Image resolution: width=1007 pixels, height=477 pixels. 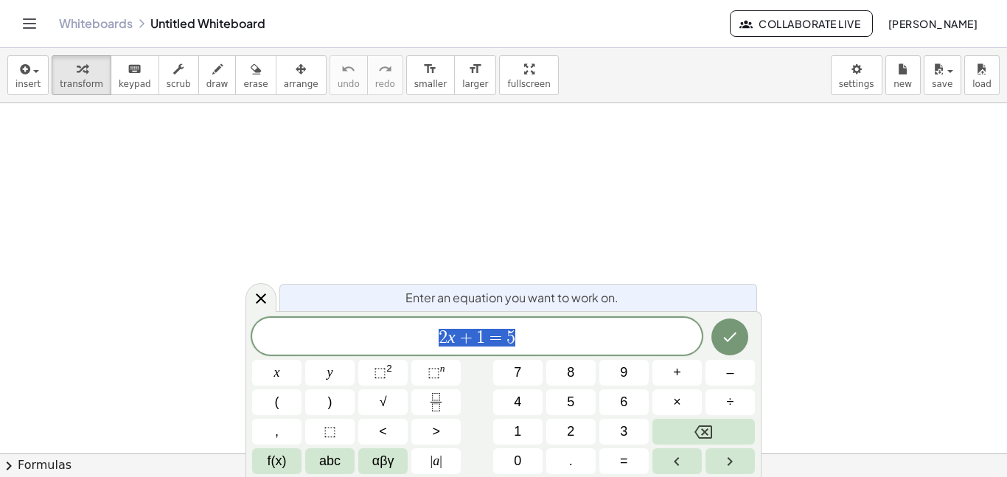 I want to click on span: transform, so click(x=81, y=84).